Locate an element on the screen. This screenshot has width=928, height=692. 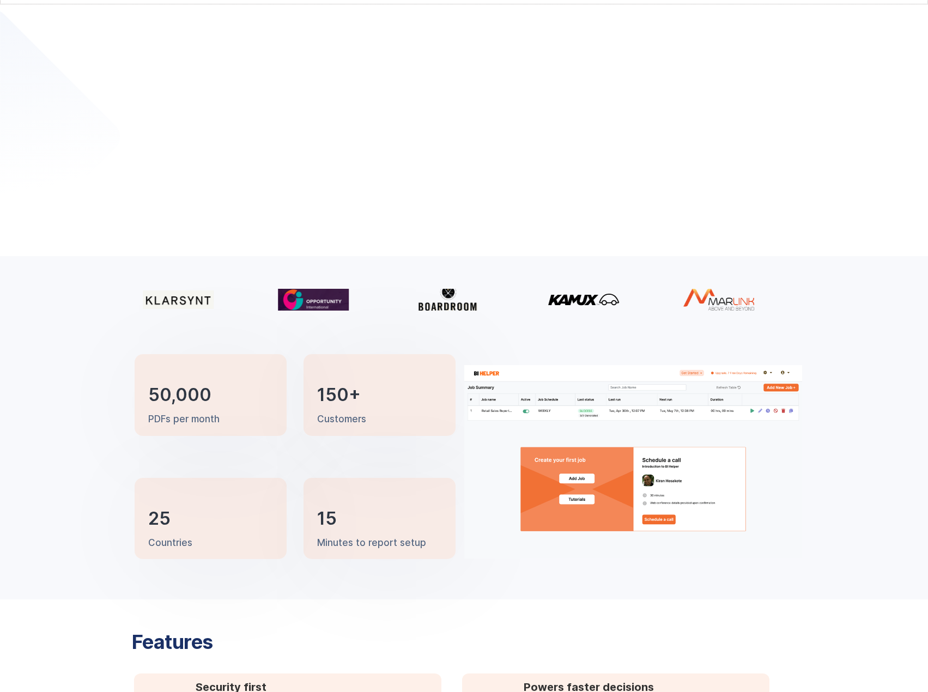
h3: 25 is located at coordinates (159, 519).